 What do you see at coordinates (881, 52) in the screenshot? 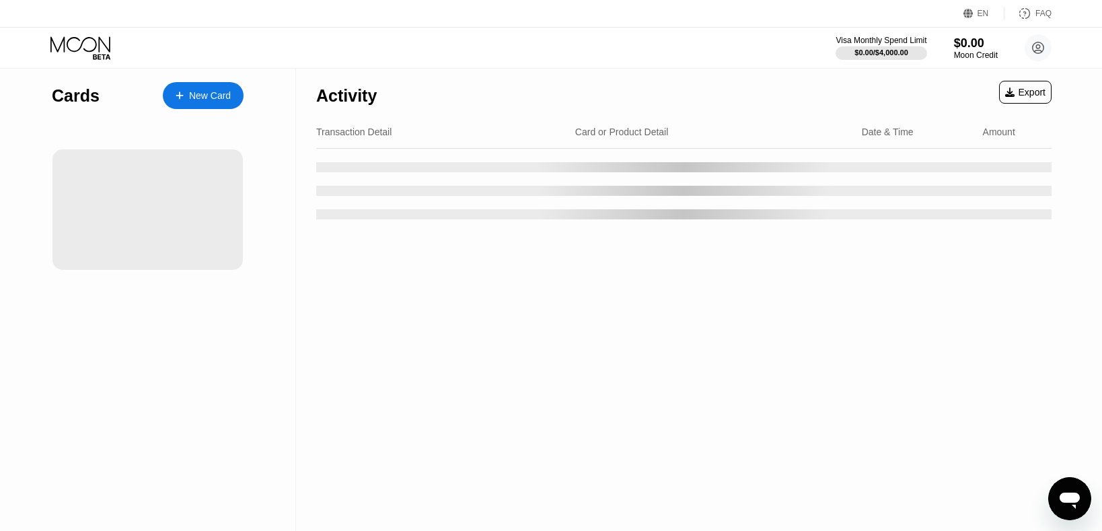
I see `div: $0.00 / $4,000.00` at bounding box center [881, 52].